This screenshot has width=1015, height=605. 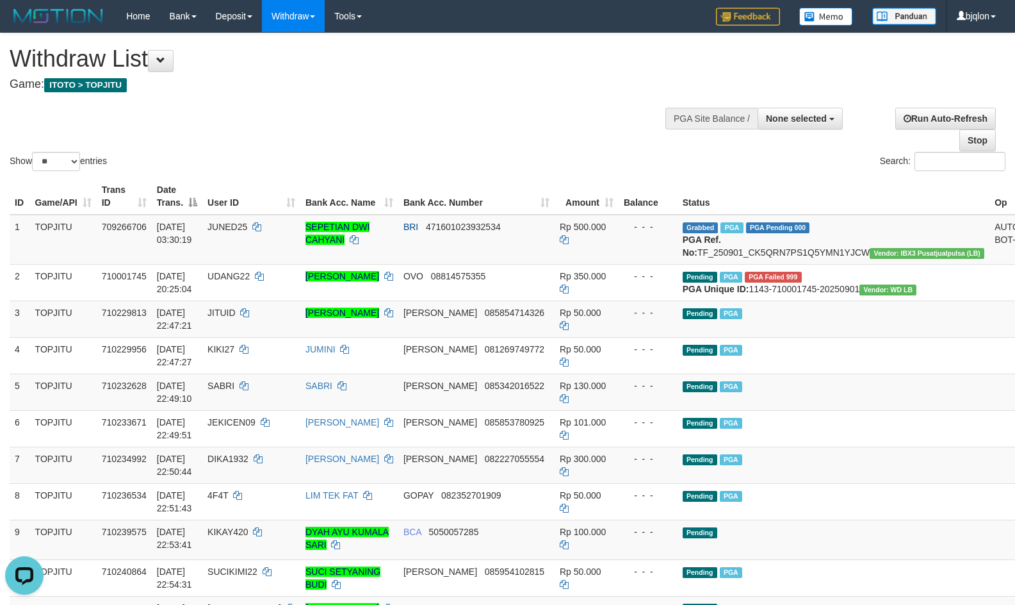 What do you see at coordinates (716, 289) in the screenshot?
I see `b: PGA Unique ID:` at bounding box center [716, 289].